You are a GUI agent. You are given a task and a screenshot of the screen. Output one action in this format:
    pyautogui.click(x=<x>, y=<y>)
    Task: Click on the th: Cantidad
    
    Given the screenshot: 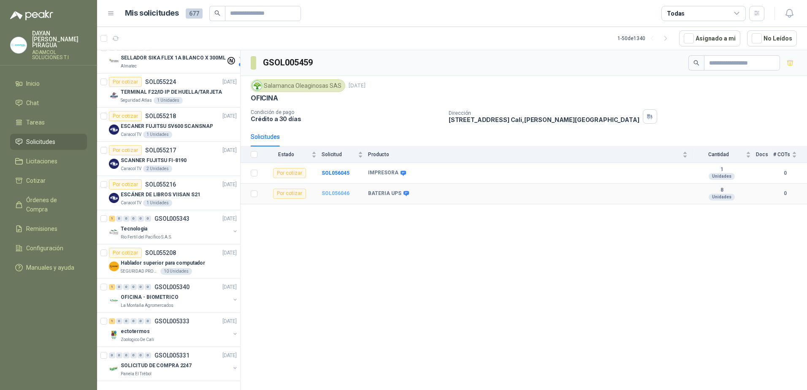 What is the action you would take?
    pyautogui.click(x=724, y=154)
    